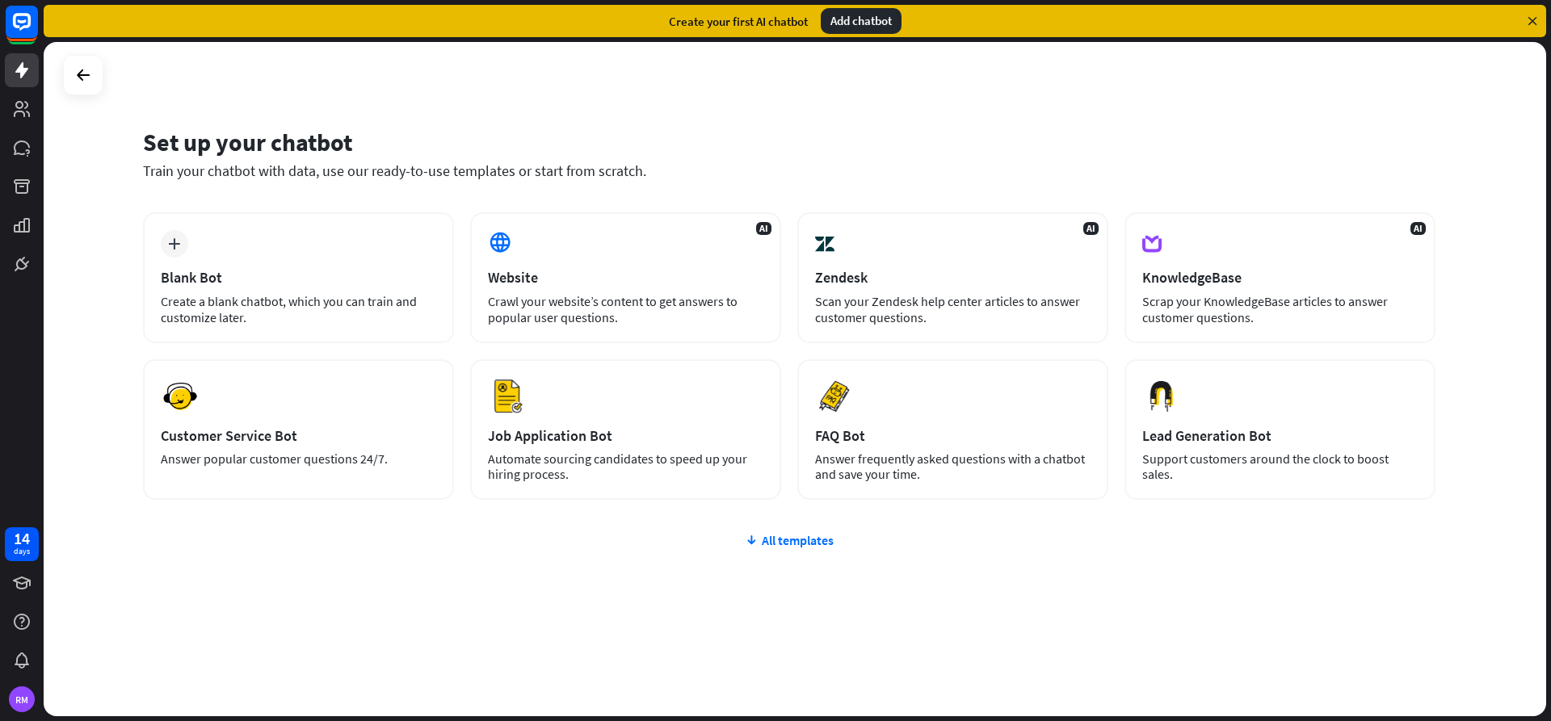 The image size is (1551, 721). What do you see at coordinates (298, 309) in the screenshot?
I see `div: Create a blank chatbot, which you can train and customize later.` at bounding box center [298, 309].